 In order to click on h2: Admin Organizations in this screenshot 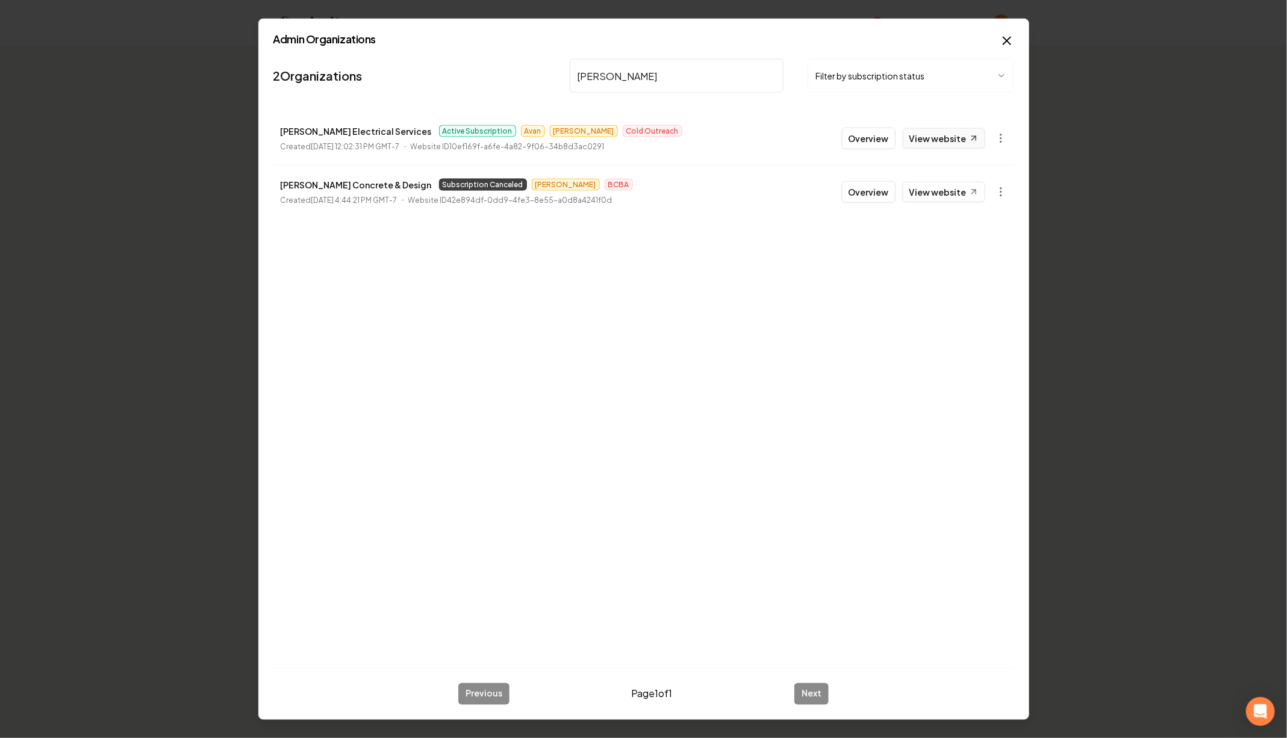, I will do `click(644, 39)`.